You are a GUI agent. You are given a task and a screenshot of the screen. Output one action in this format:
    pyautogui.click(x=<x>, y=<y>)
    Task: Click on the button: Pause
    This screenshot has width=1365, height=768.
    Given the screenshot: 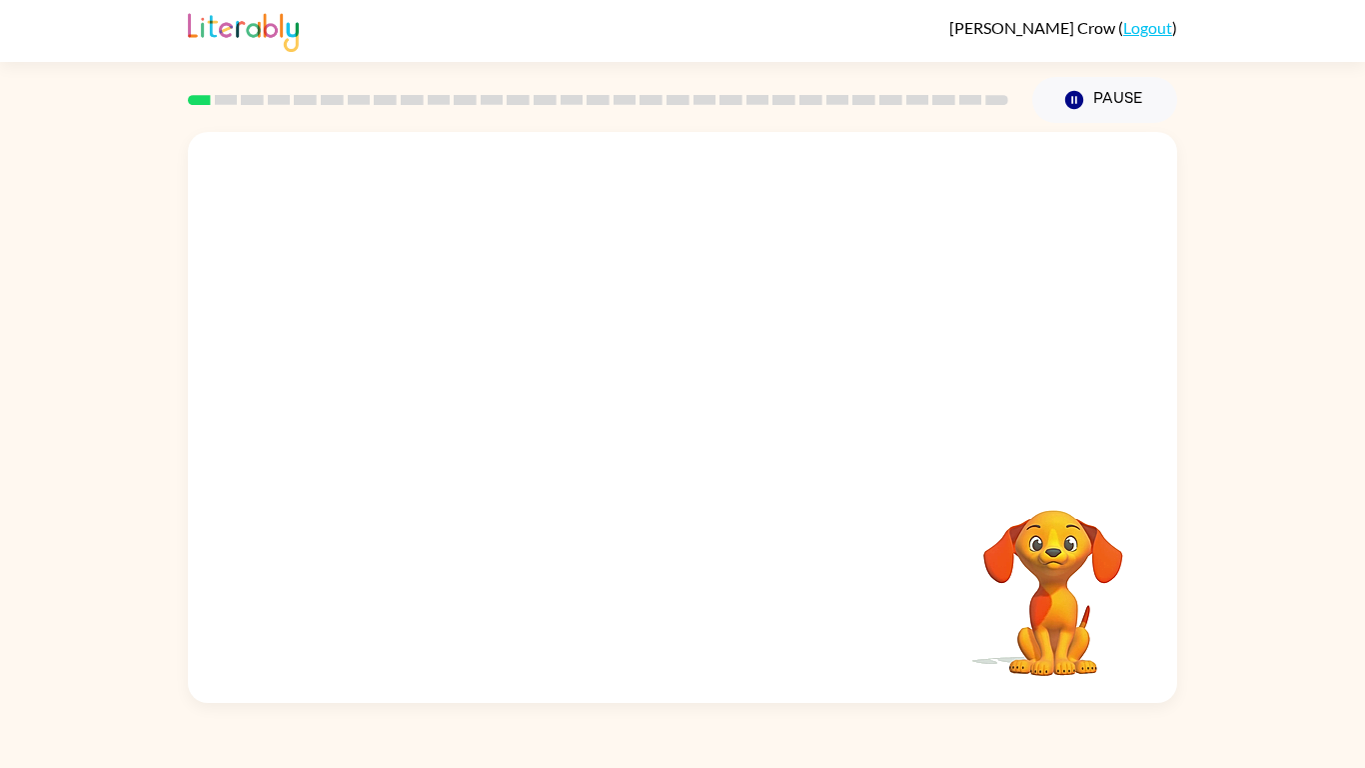 What is the action you would take?
    pyautogui.click(x=1105, y=100)
    